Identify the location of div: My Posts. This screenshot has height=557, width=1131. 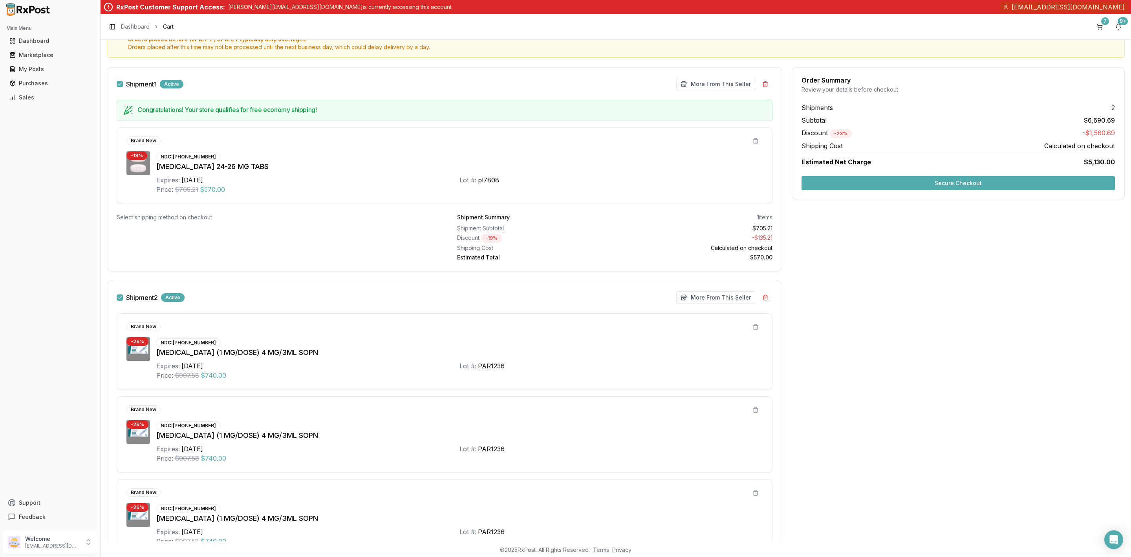
(50, 69).